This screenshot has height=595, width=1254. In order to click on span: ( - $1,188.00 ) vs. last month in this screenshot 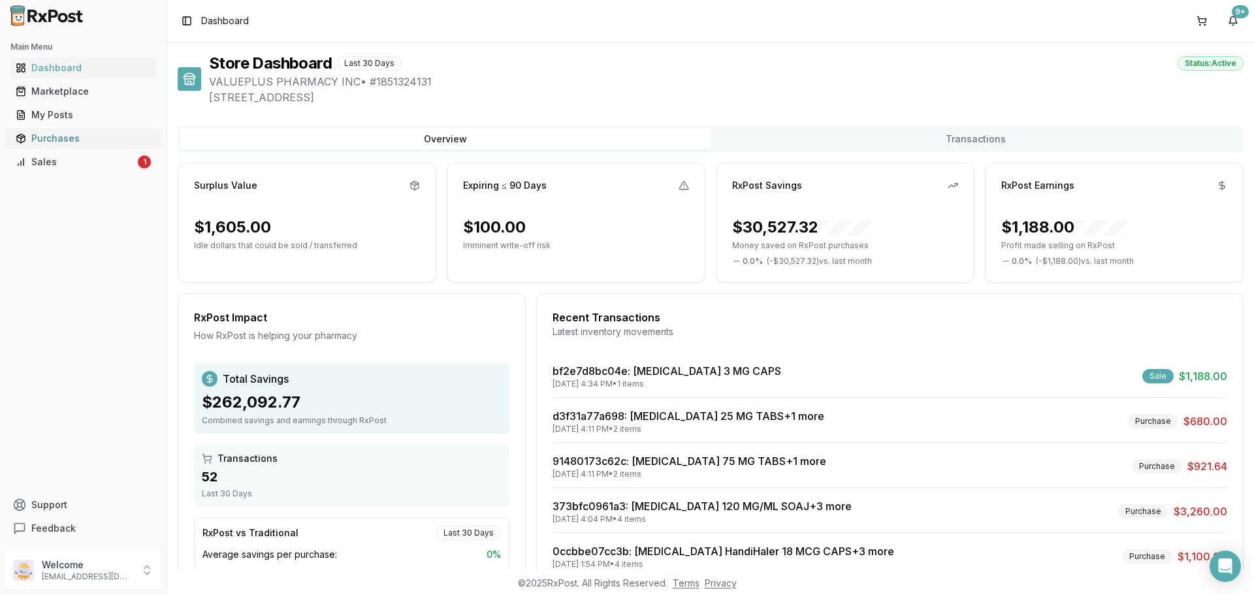, I will do `click(1085, 261)`.